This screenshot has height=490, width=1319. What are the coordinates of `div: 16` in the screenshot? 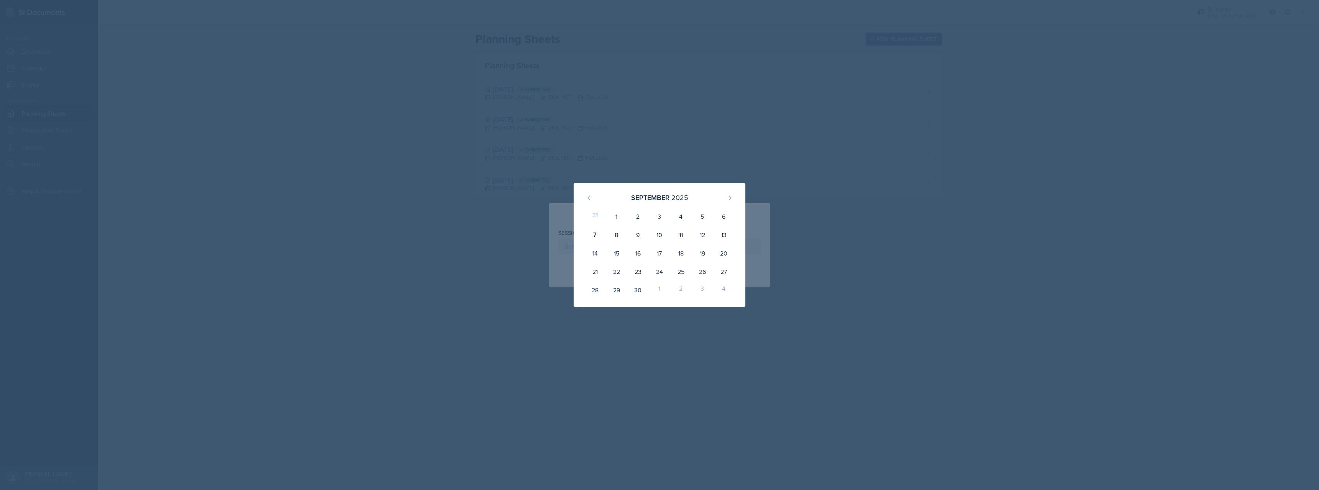 It's located at (638, 253).